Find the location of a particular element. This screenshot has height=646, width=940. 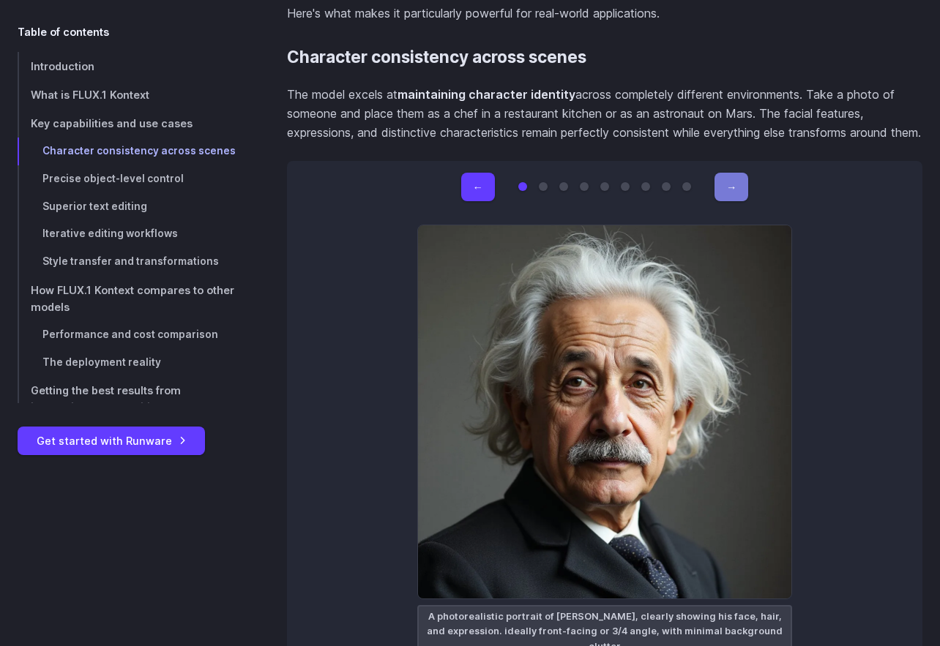

span: Table of contents is located at coordinates (63, 31).